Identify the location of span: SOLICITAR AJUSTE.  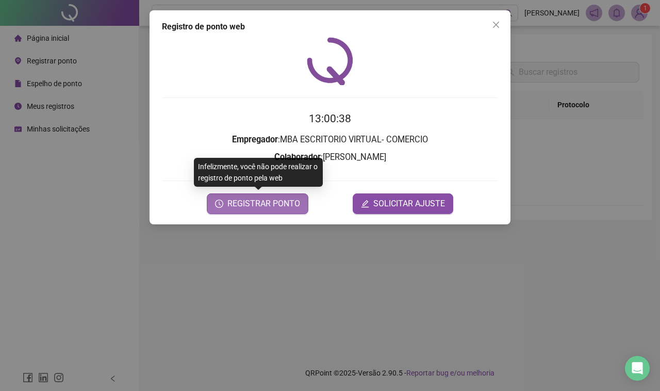
(409, 204).